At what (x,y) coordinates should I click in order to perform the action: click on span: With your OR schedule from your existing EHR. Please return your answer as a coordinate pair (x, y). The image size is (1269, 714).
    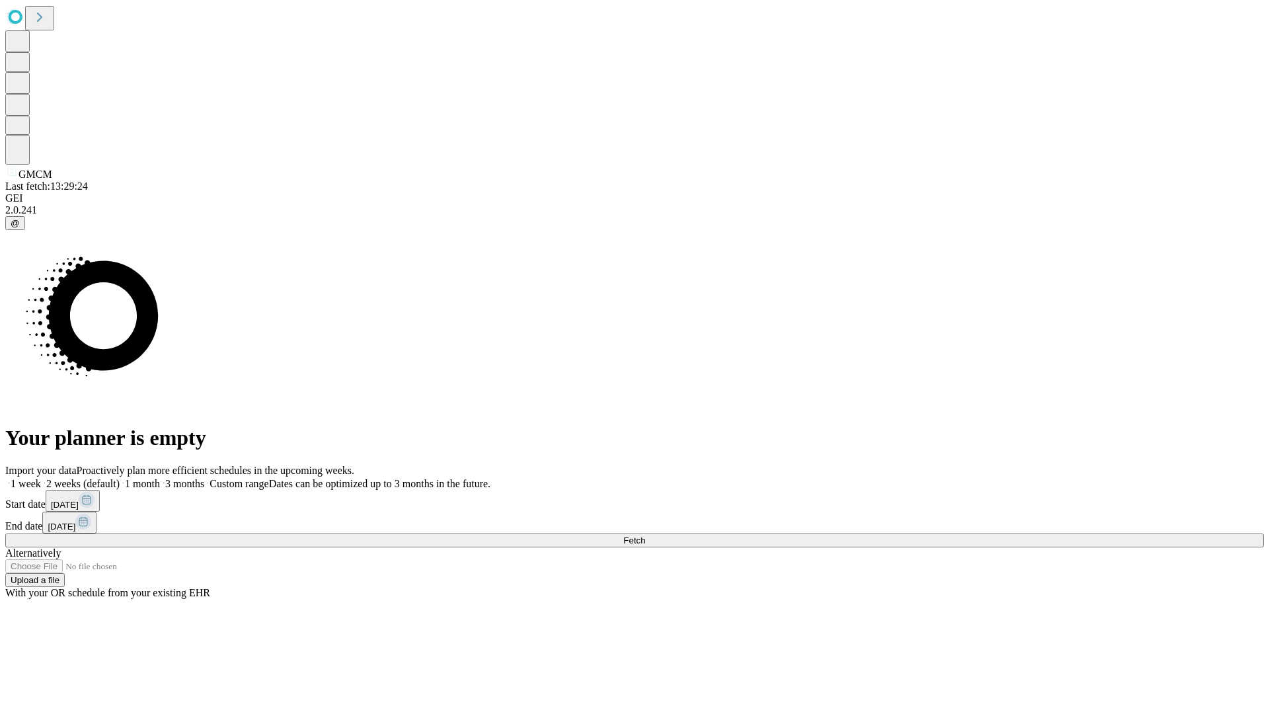
    Looking at the image, I should click on (108, 592).